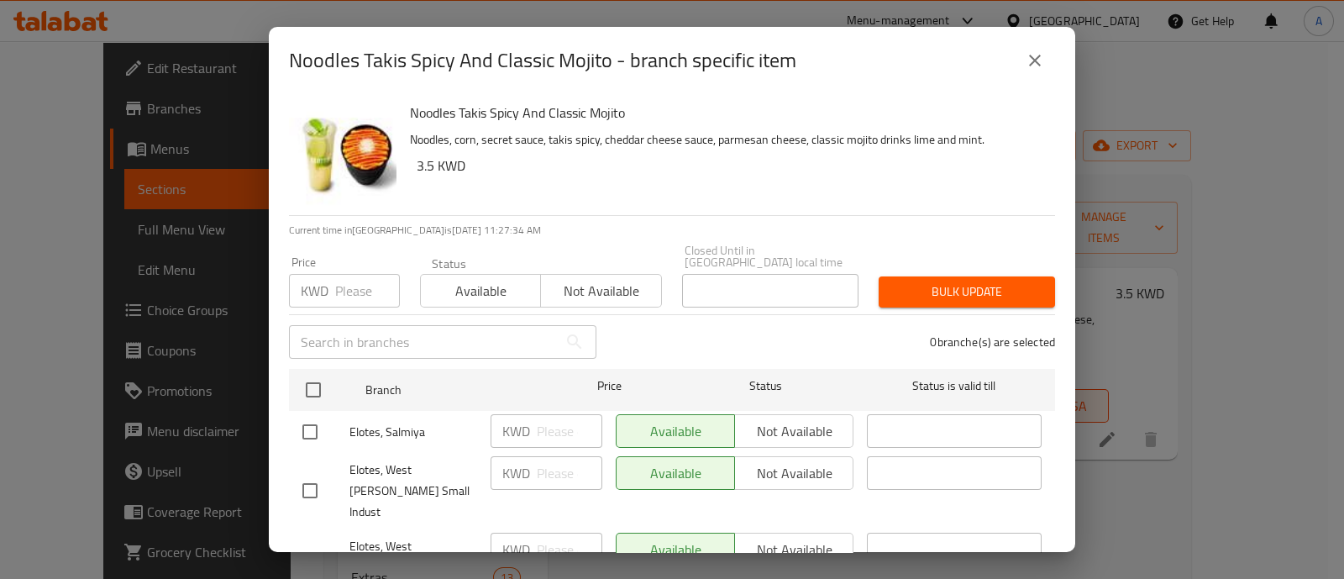  Describe the element at coordinates (453, 390) in the screenshot. I see `span: Branch` at that location.